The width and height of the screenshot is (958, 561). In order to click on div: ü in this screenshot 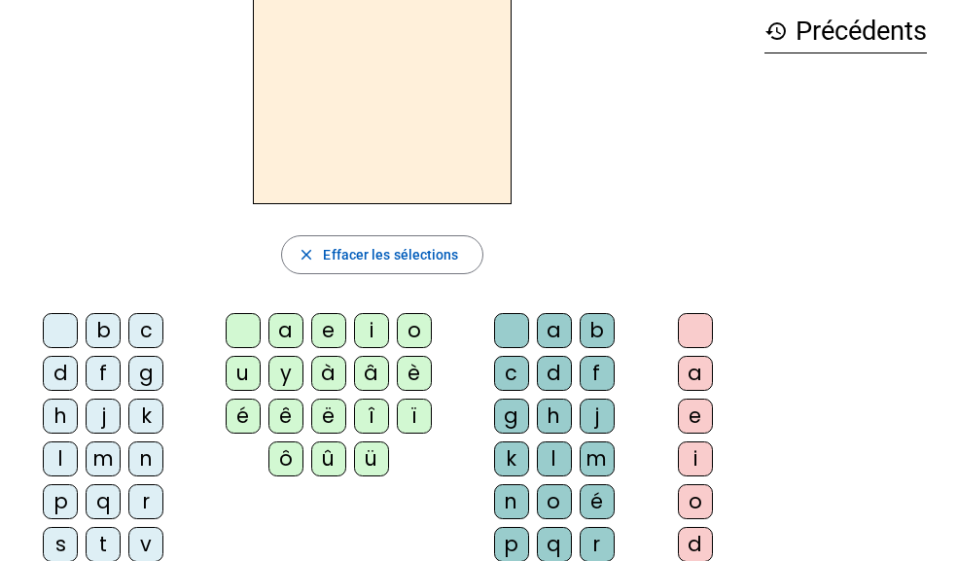, I will do `click(371, 459)`.